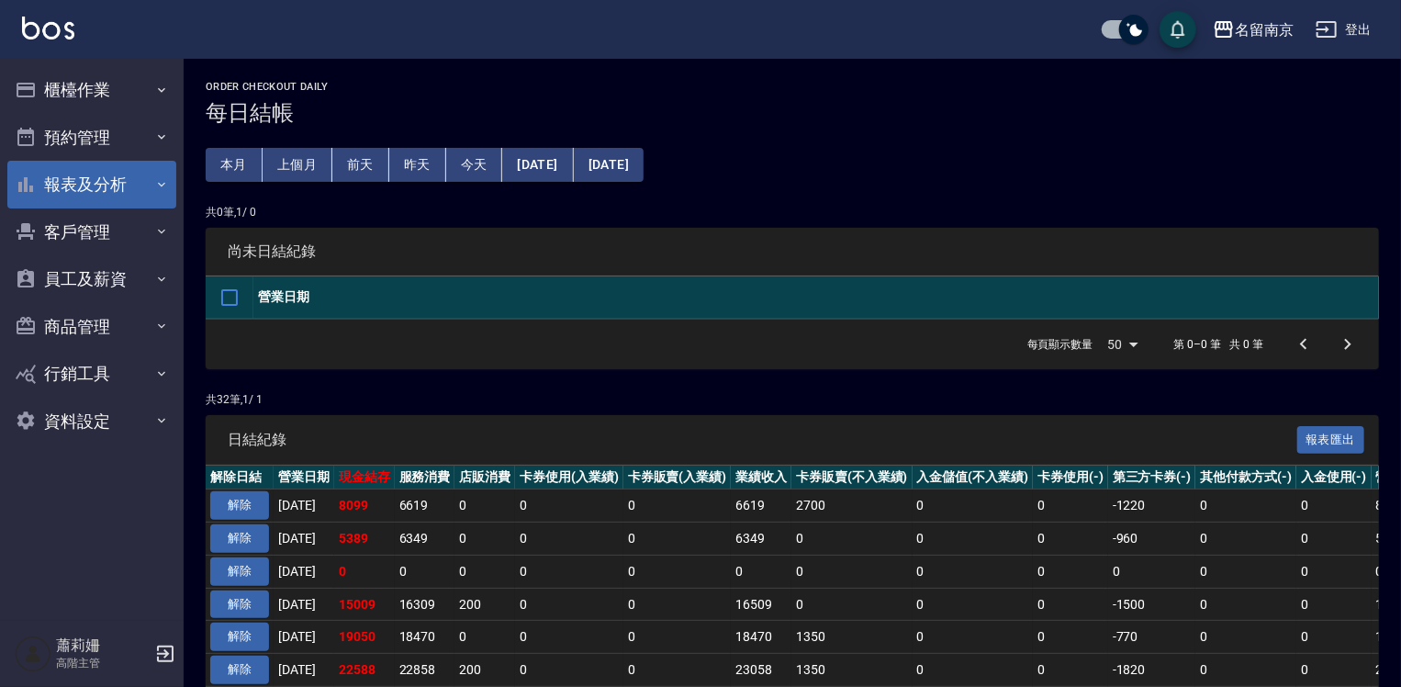  What do you see at coordinates (1153, 478) in the screenshot?
I see `th: 第三方卡券(-)` at bounding box center [1153, 478].